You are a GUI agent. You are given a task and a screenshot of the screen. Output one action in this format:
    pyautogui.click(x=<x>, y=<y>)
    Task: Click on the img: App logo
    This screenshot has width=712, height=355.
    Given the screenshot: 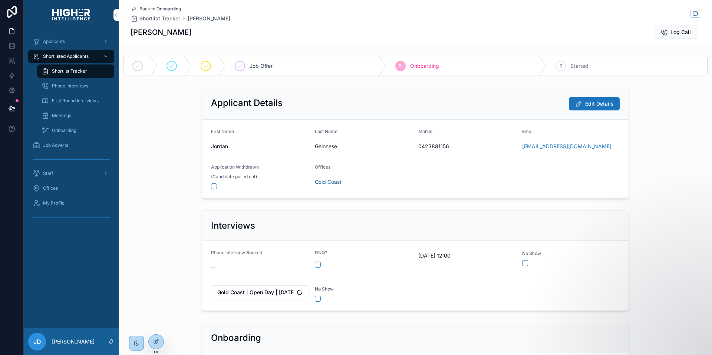 What is the action you would take?
    pyautogui.click(x=71, y=15)
    